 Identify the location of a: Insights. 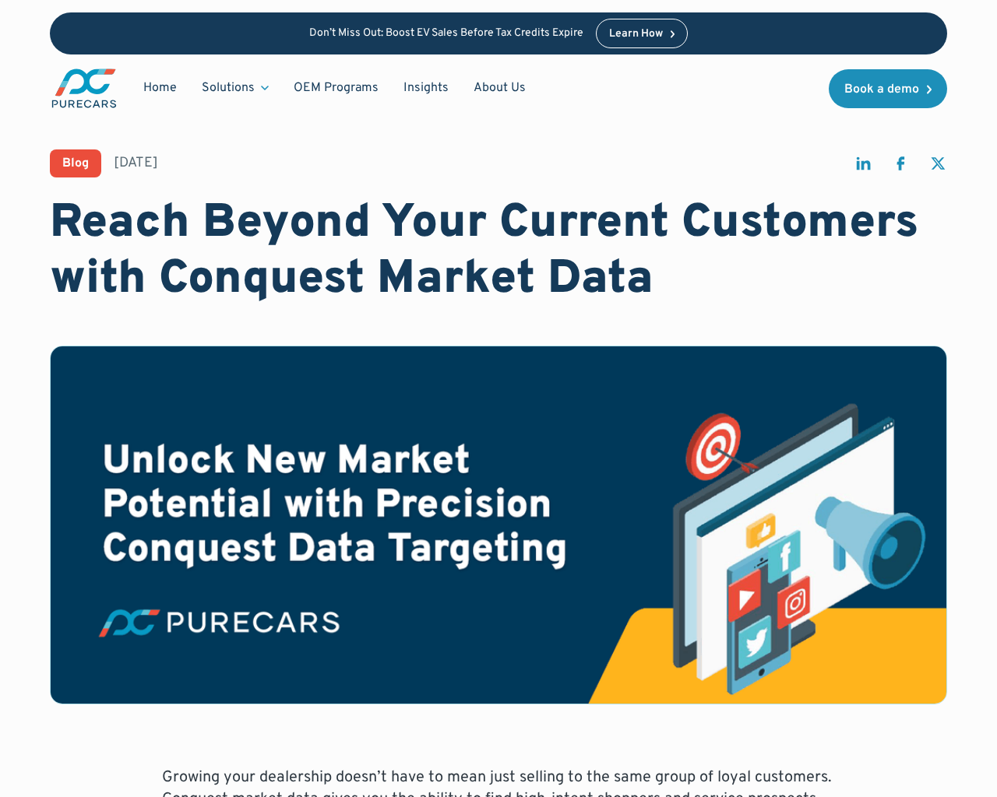
(426, 88).